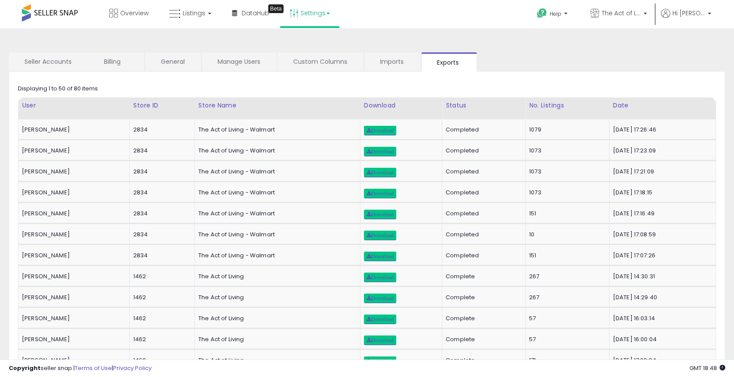 The image size is (734, 377). Describe the element at coordinates (449, 62) in the screenshot. I see `a: Exports` at that location.